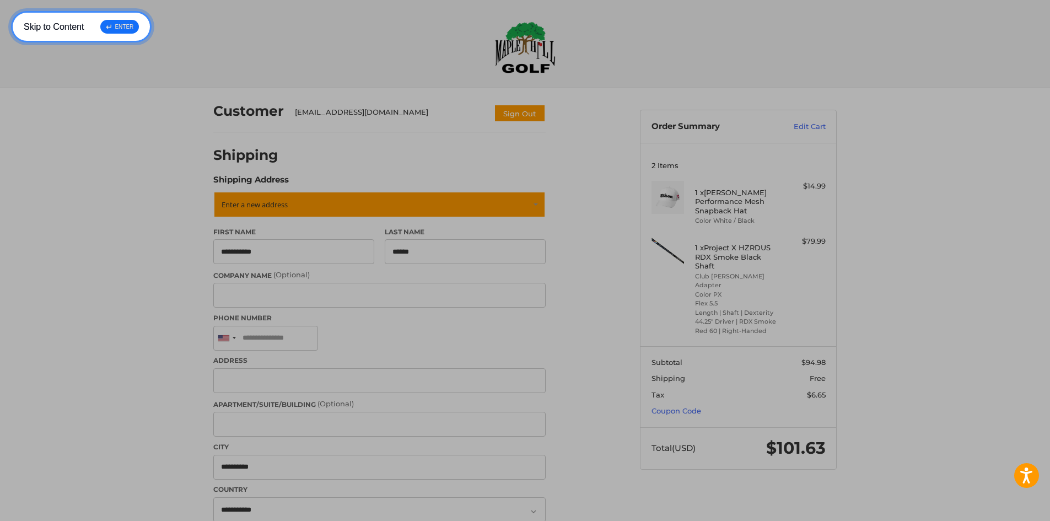  I want to click on label: City, so click(379, 447).